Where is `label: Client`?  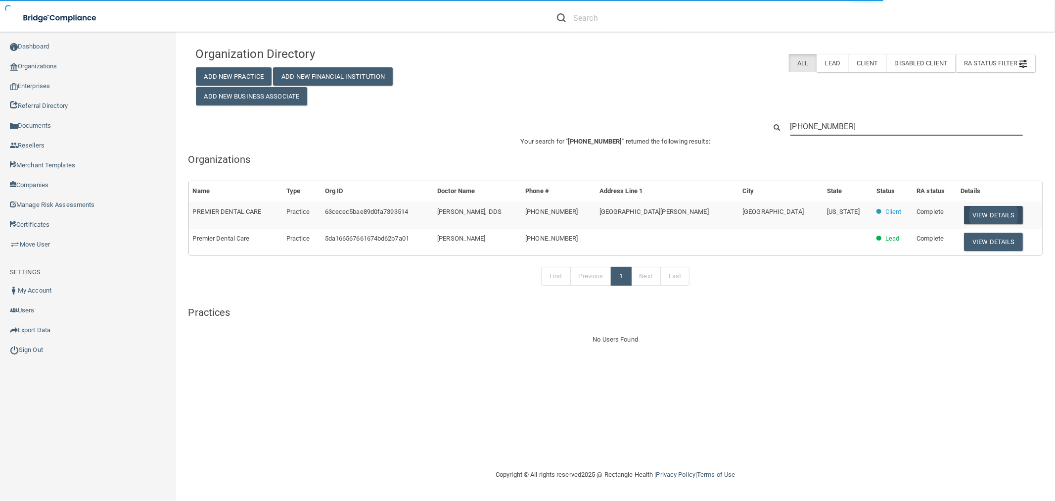
label: Client is located at coordinates (867, 63).